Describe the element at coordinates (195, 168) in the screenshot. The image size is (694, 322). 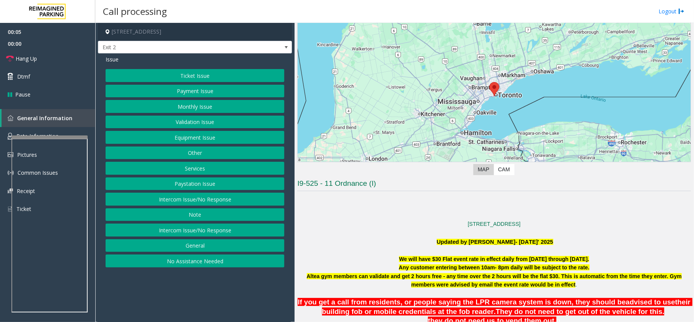
I see `button: Services` at that location.